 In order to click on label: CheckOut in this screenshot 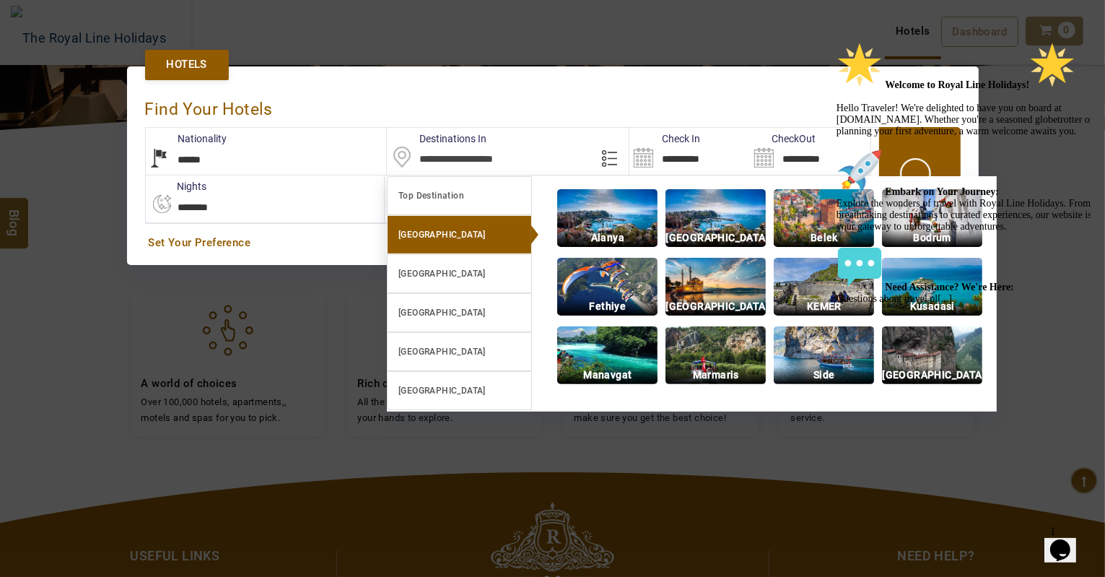, I will do `click(782, 139)`.